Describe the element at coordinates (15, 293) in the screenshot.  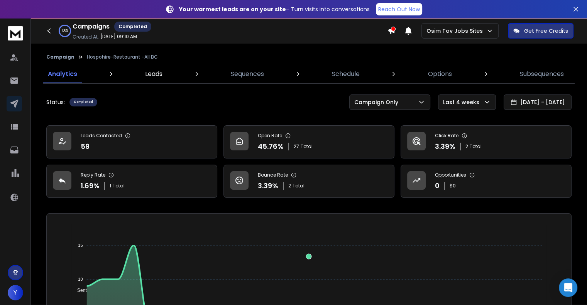
I see `span: Y` at that location.